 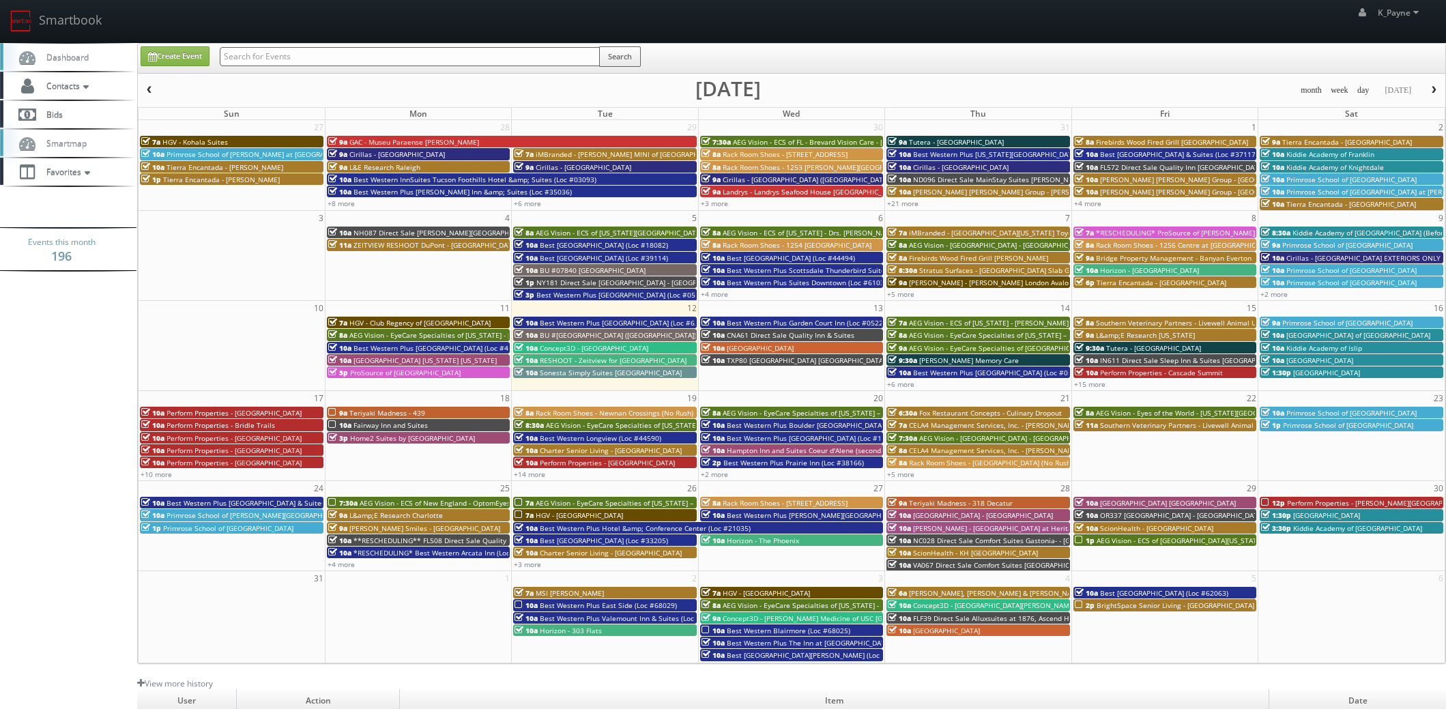 What do you see at coordinates (902, 413) in the screenshot?
I see `span: 6:30a` at bounding box center [902, 413].